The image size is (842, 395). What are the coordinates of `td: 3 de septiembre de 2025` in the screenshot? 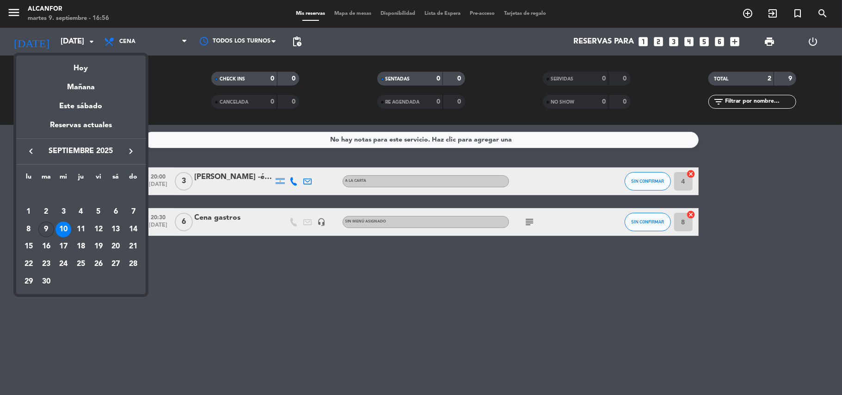 It's located at (63, 212).